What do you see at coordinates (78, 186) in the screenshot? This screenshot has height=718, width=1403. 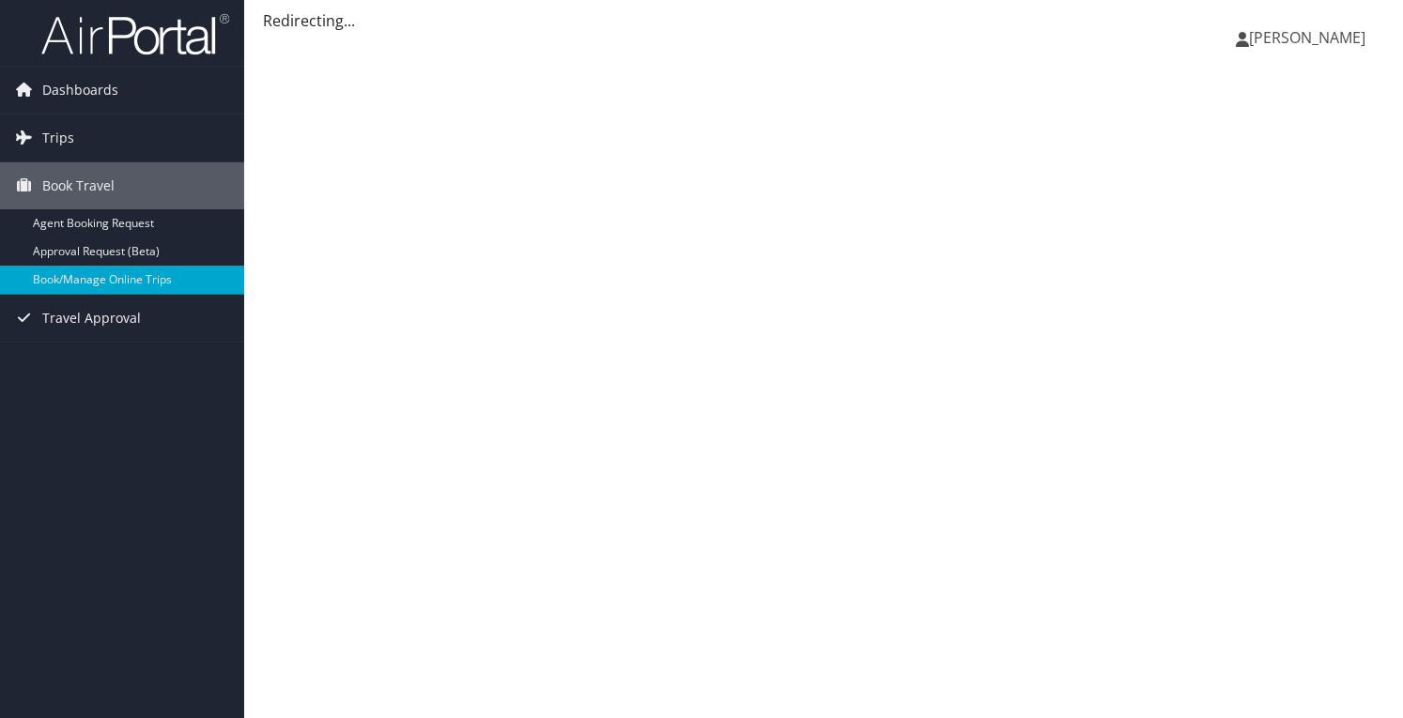 I see `span: Book Travel` at bounding box center [78, 186].